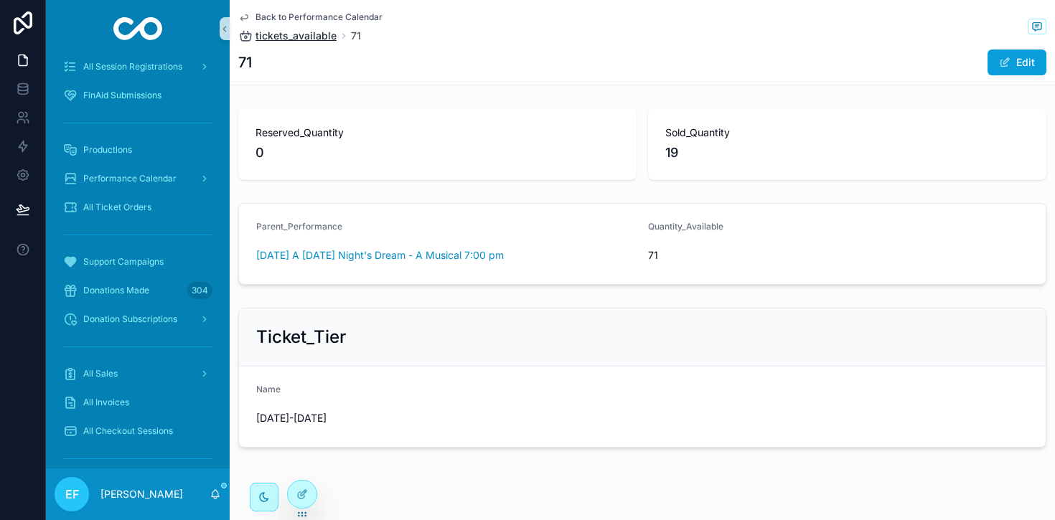 The image size is (1055, 520). What do you see at coordinates (1017, 62) in the screenshot?
I see `button: Edit` at bounding box center [1017, 62].